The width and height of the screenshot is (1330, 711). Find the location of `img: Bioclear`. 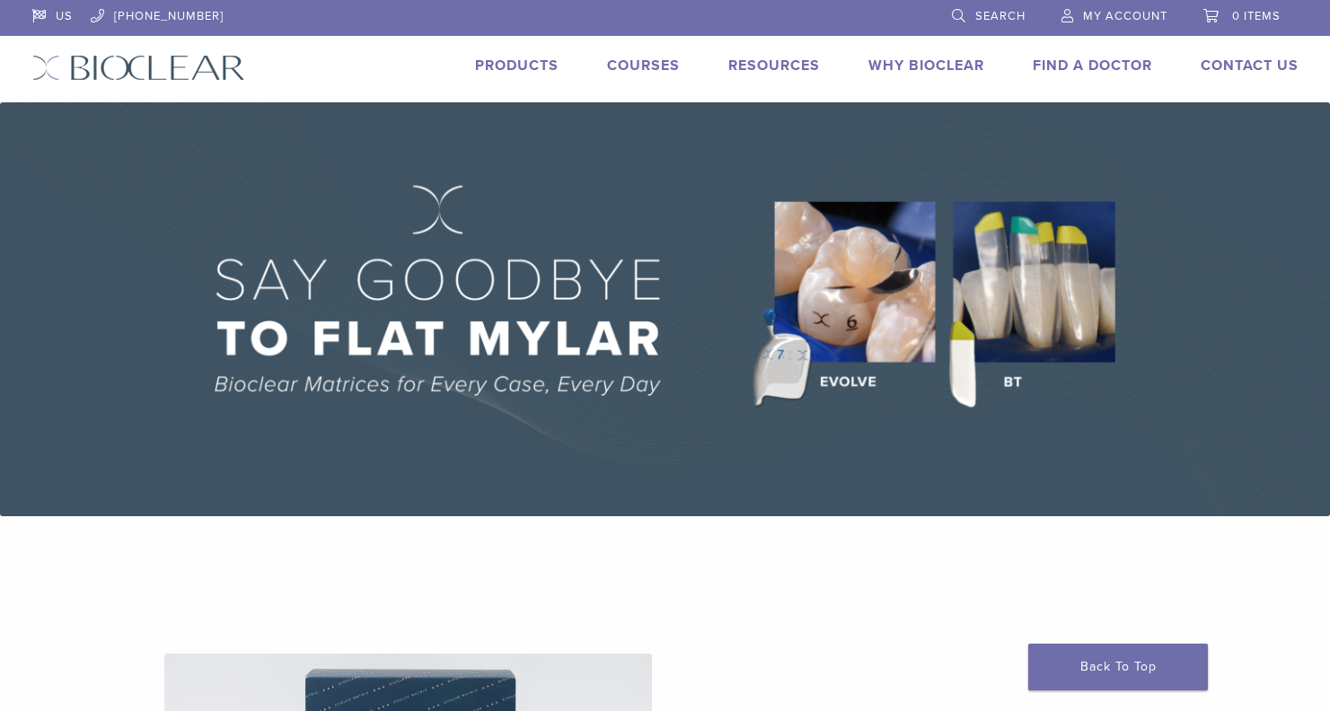

img: Bioclear is located at coordinates (138, 67).